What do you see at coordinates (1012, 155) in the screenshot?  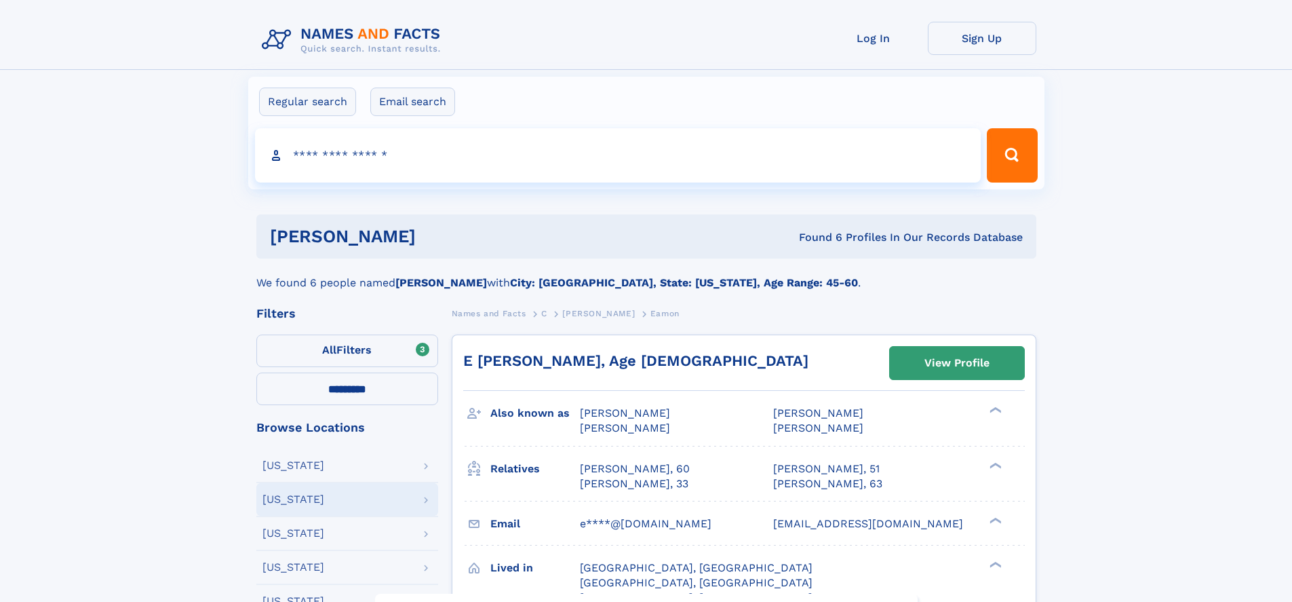 I see `button: Search Button` at bounding box center [1012, 155].